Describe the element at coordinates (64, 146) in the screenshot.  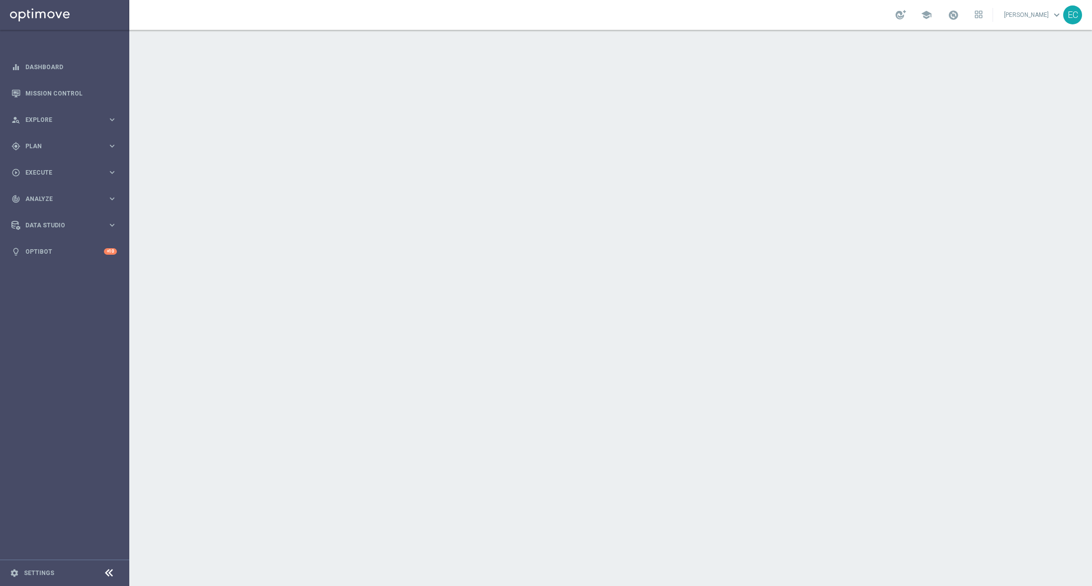
I see `button: gps_fixed Plan keyboard_arrow_right` at that location.